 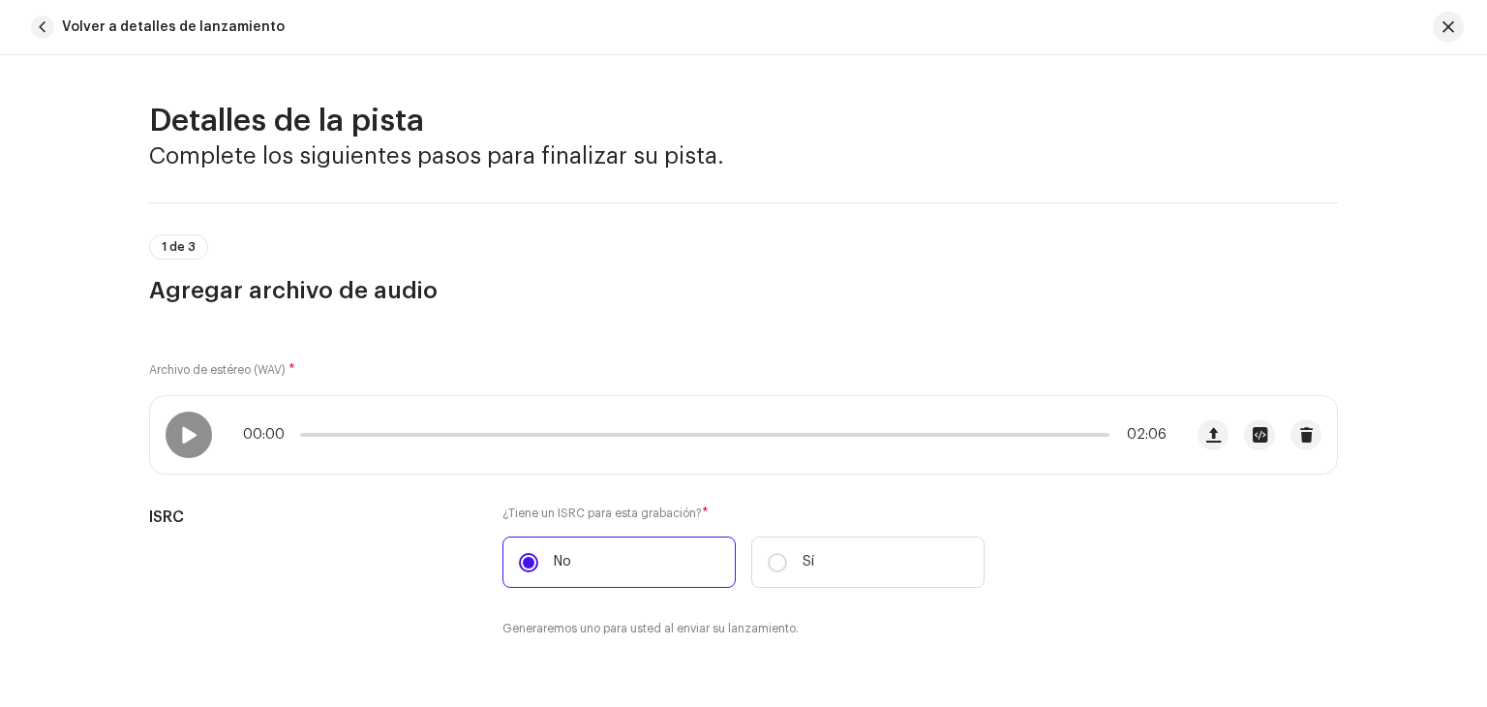 I want to click on h5: ISRC, so click(x=310, y=517).